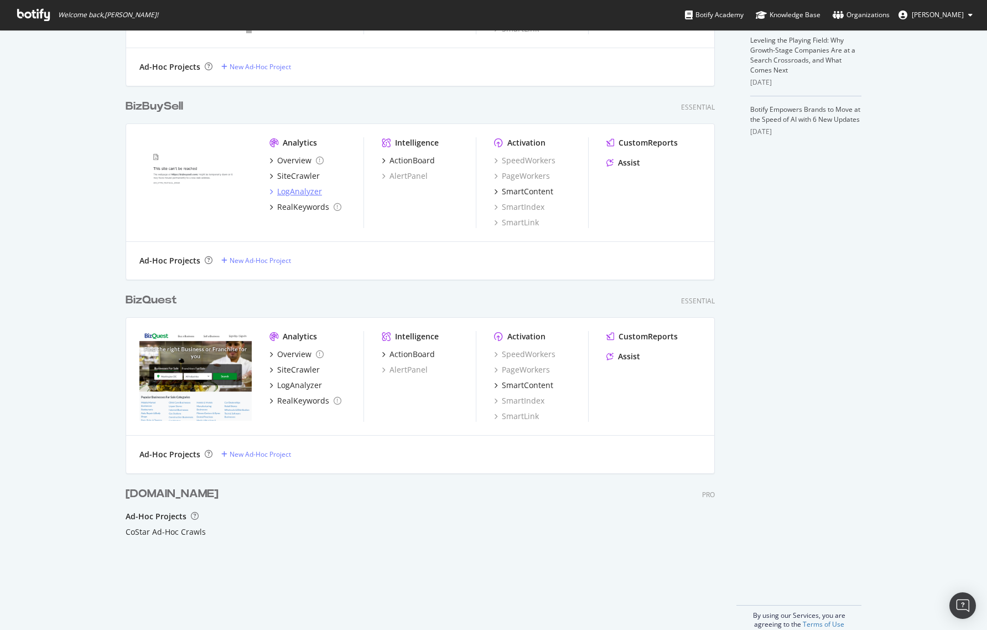 This screenshot has height=630, width=987. I want to click on a: Leveling the Playing Field: Why Growth-Stage Companies Are at a Search Crossroads, and What Comes..., so click(803, 55).